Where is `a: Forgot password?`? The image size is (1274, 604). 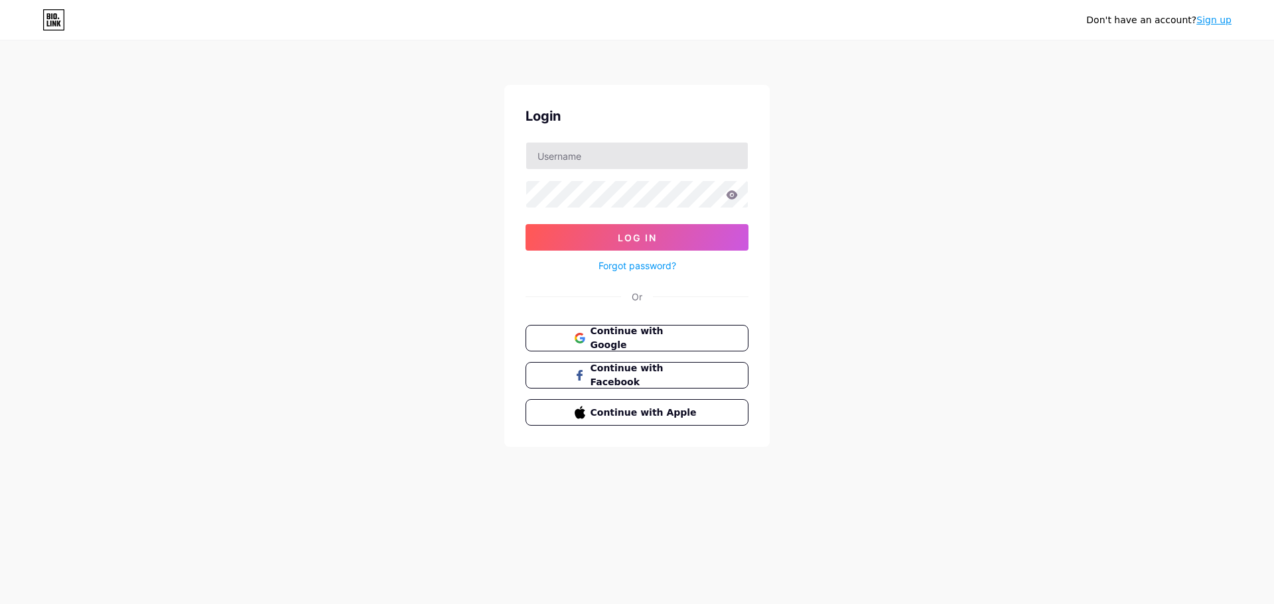 a: Forgot password? is located at coordinates (637, 265).